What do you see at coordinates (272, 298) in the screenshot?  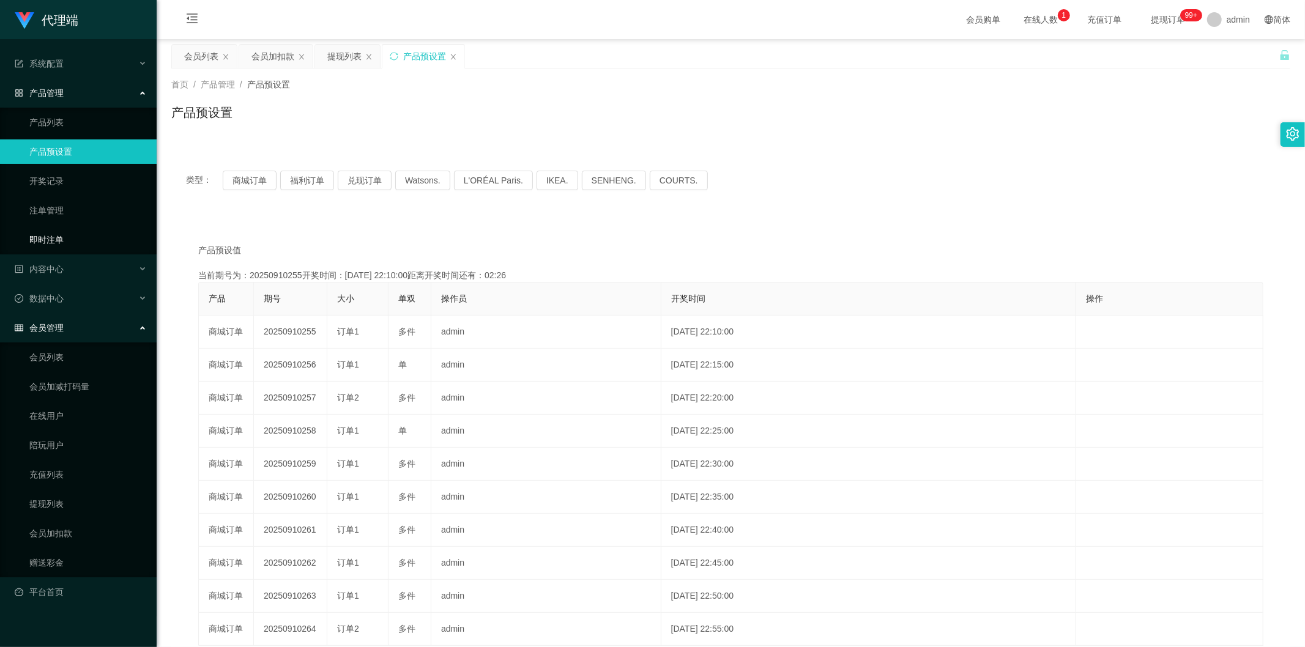 I see `span: 期号` at bounding box center [272, 298].